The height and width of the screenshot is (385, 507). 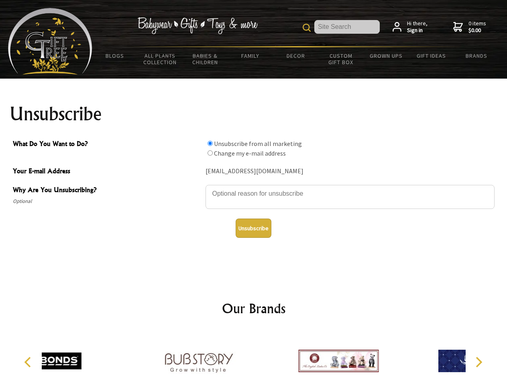 I want to click on span: What Do You Want to Do?, so click(x=107, y=144).